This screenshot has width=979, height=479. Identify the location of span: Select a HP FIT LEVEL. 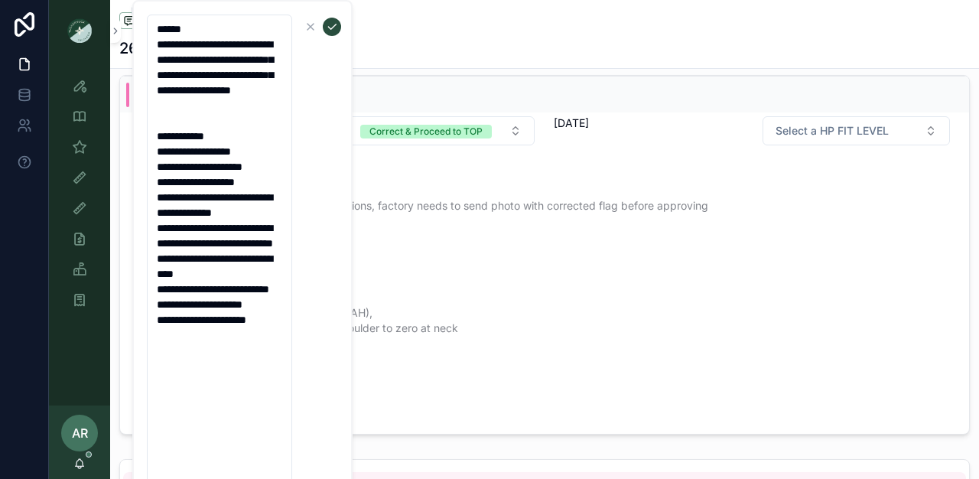
(832, 131).